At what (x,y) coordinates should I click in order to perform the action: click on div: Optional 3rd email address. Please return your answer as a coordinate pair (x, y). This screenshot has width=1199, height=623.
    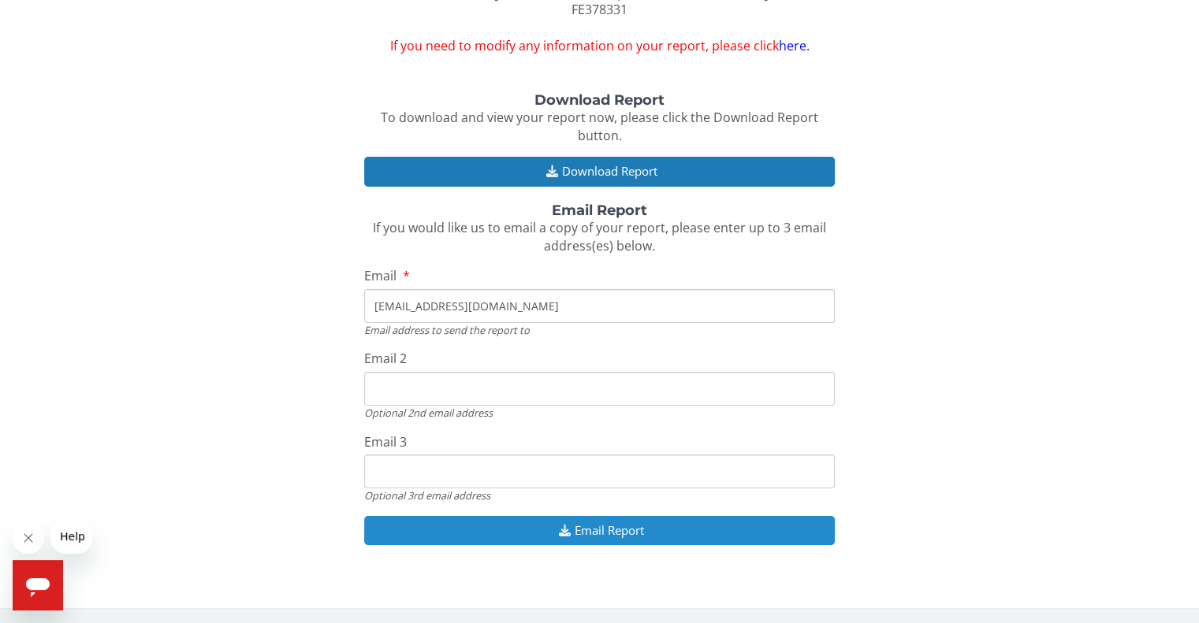
    Looking at the image, I should click on (599, 496).